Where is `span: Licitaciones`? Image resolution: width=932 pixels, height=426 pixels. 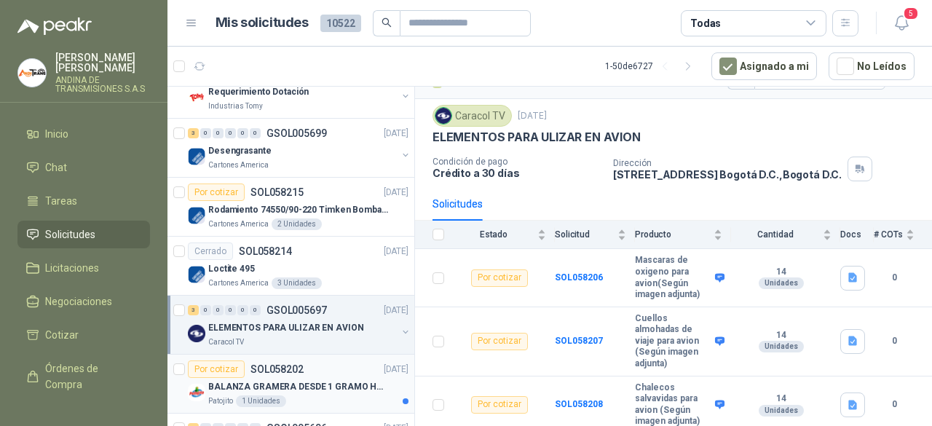 span: Licitaciones is located at coordinates (72, 268).